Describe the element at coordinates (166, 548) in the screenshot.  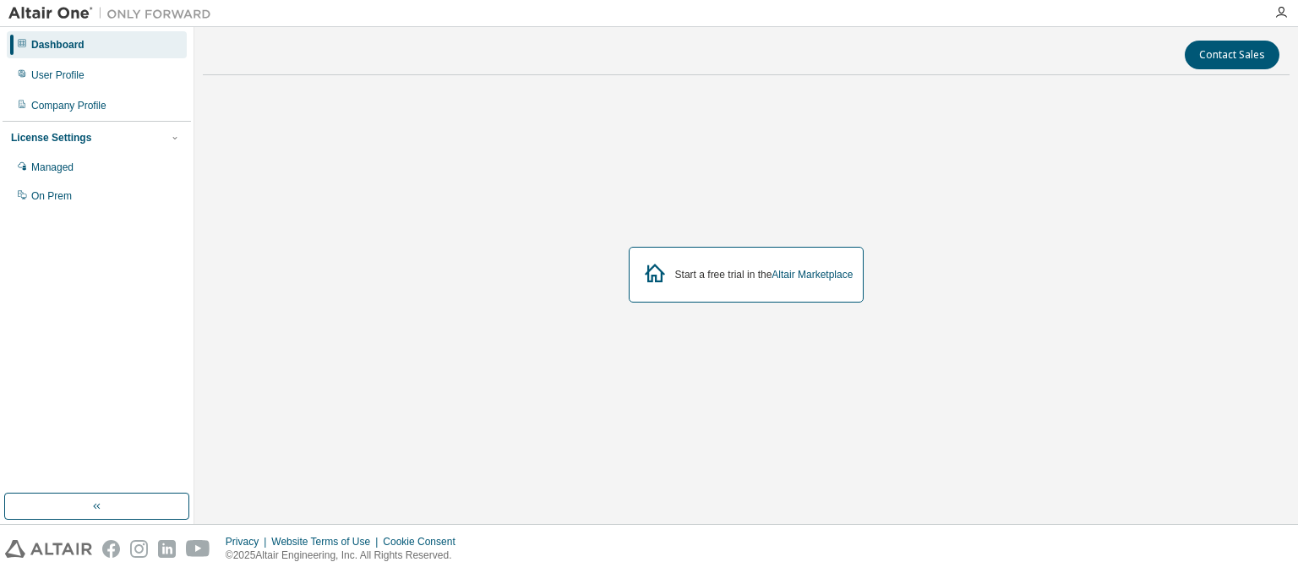
I see `img: linkedin.svg` at that location.